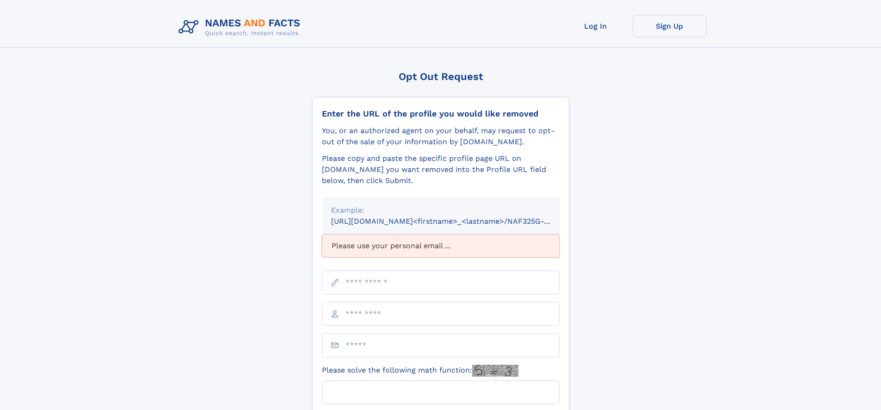 The image size is (881, 410). Describe the element at coordinates (441, 136) in the screenshot. I see `div: You, or an authorized agent on your behalf, may request to opt-out of the sale of your informatio...` at that location.